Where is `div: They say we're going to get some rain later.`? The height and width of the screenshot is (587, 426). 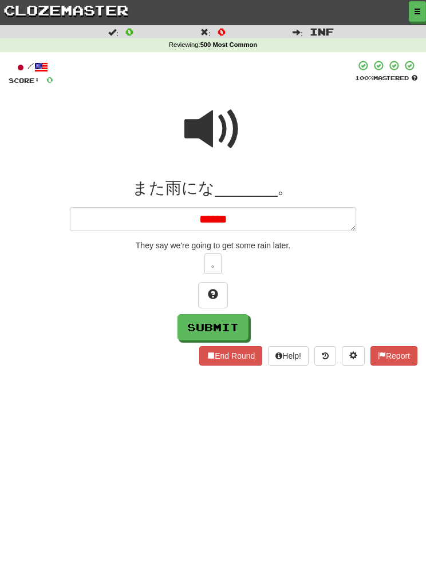 div: They say we're going to get some rain later. is located at coordinates (213, 246).